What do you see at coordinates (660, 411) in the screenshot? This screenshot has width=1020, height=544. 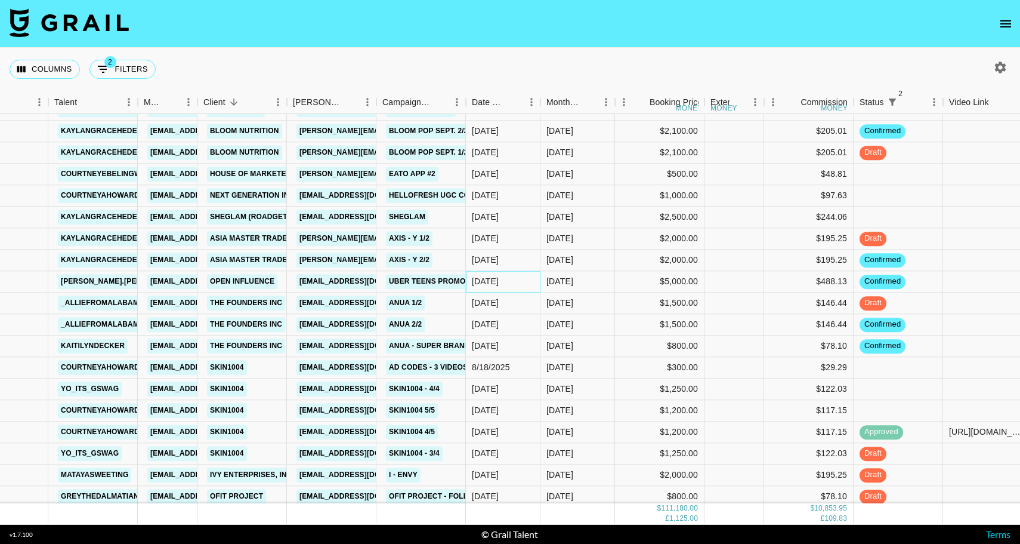 I see `div: $1,200.00` at bounding box center [660, 411].